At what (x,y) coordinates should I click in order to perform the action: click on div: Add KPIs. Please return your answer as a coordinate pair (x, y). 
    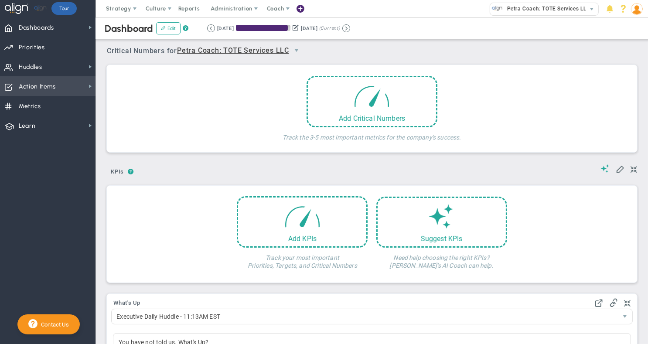
    Looking at the image, I should click on (302, 238).